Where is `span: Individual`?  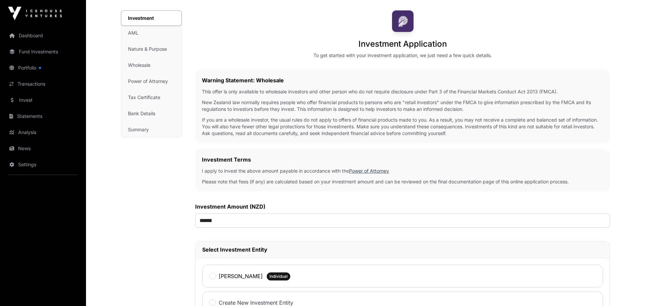 span: Individual is located at coordinates (279, 277).